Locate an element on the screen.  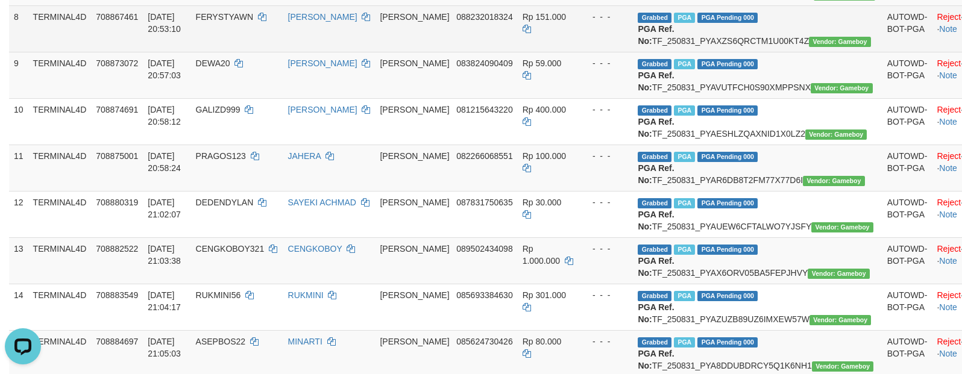
td: 10 is located at coordinates (19, 121).